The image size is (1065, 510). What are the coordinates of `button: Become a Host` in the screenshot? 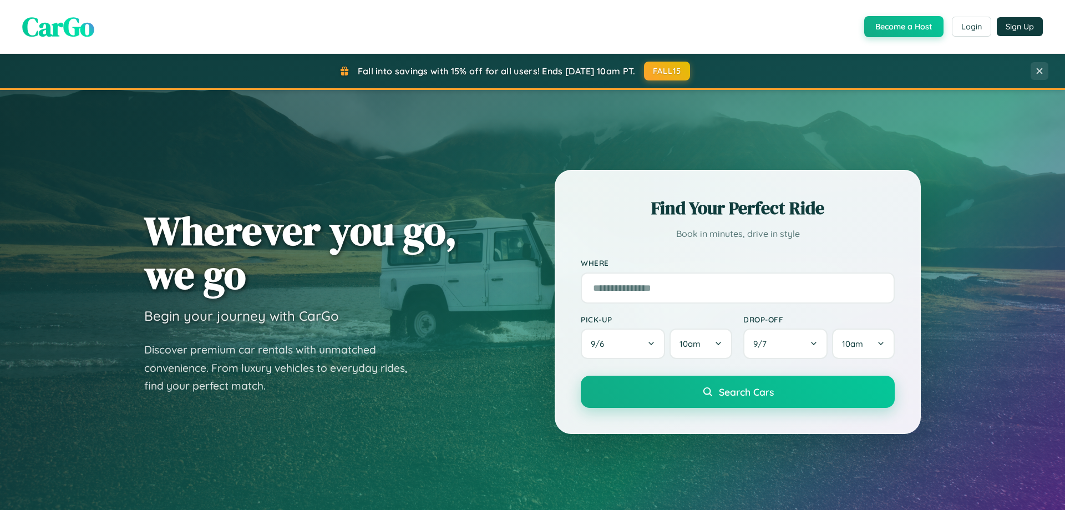 It's located at (903, 27).